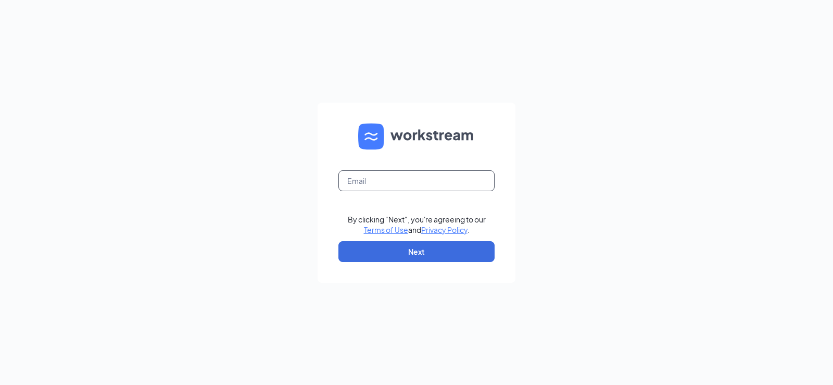 This screenshot has height=385, width=833. Describe the element at coordinates (417, 181) in the screenshot. I see `input: Email` at that location.